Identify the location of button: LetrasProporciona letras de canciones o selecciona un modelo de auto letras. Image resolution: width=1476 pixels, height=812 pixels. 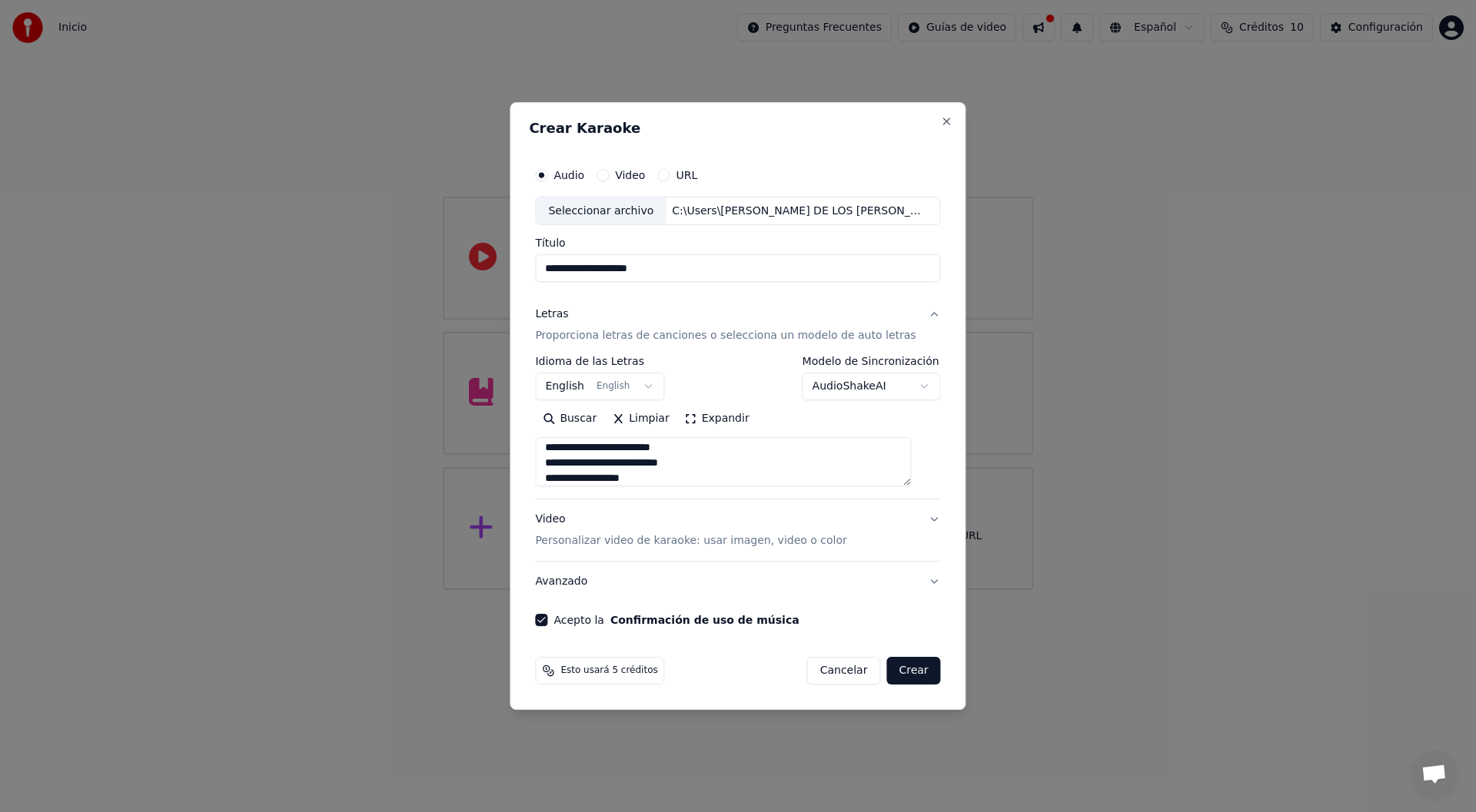
(737, 326).